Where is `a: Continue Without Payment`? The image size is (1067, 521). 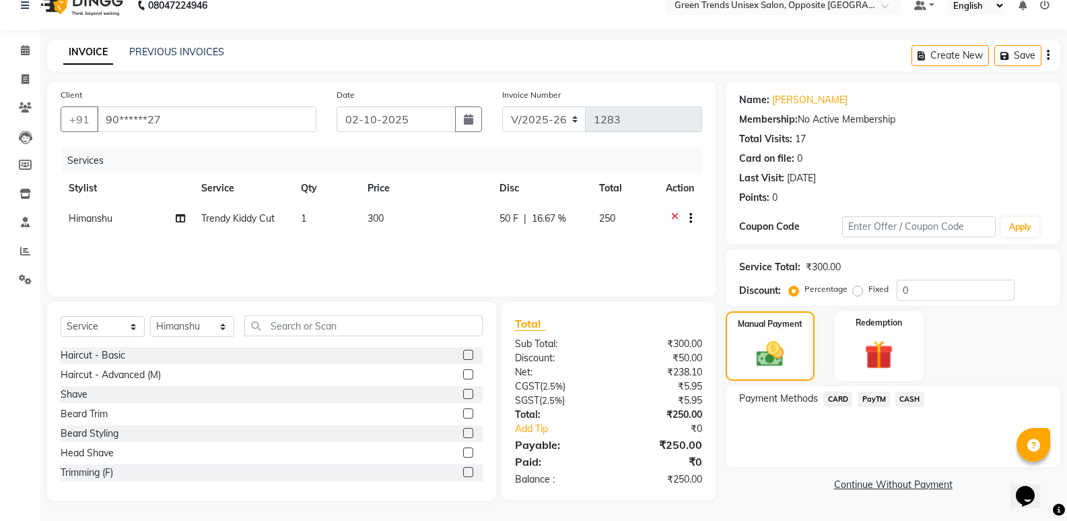
a: Continue Without Payment is located at coordinates (893, 484).